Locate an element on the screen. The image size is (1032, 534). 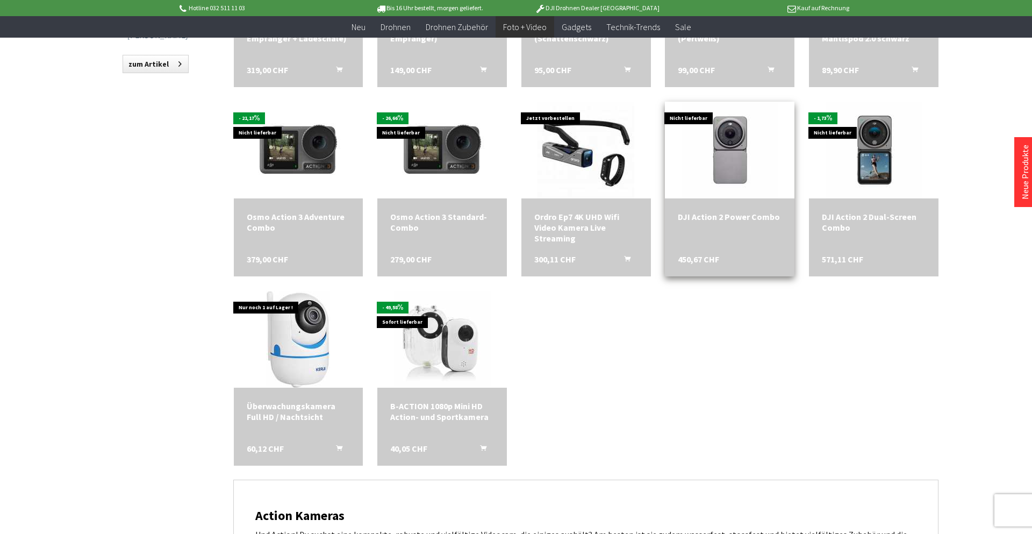
span: 300,11 CHF is located at coordinates (555, 259).